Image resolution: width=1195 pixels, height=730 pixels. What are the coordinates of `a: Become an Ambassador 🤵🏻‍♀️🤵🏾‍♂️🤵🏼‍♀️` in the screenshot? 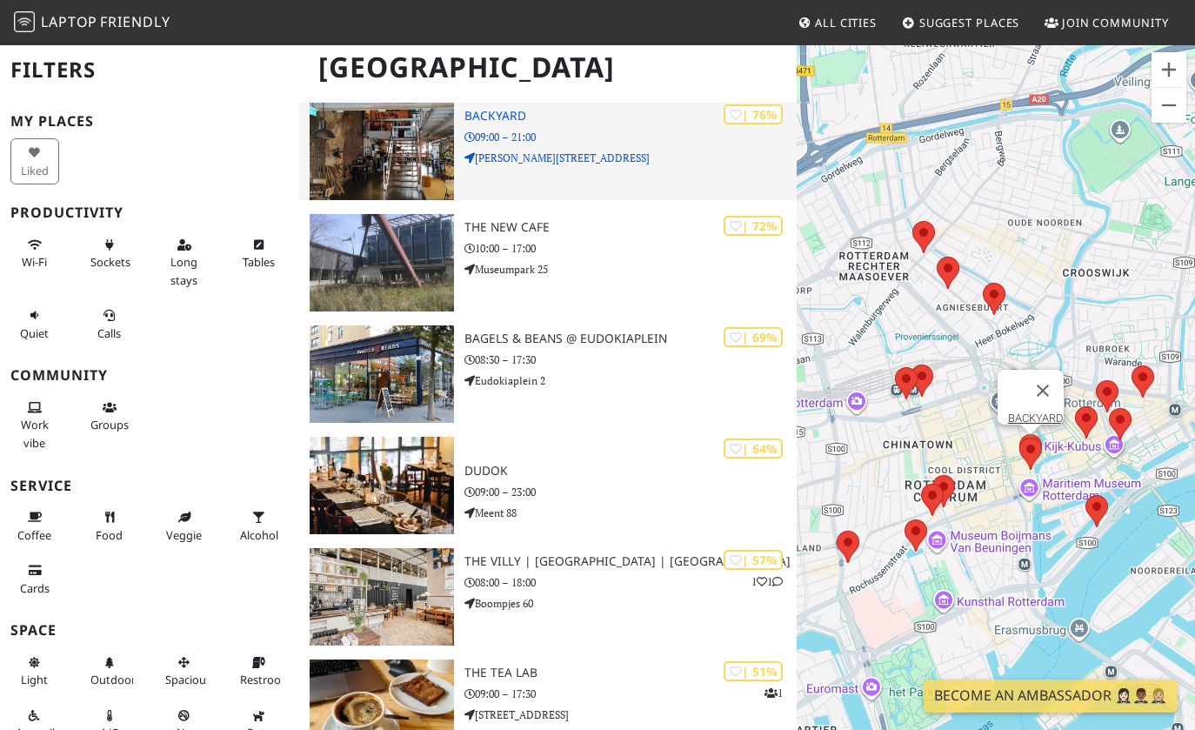 It's located at (1050, 696).